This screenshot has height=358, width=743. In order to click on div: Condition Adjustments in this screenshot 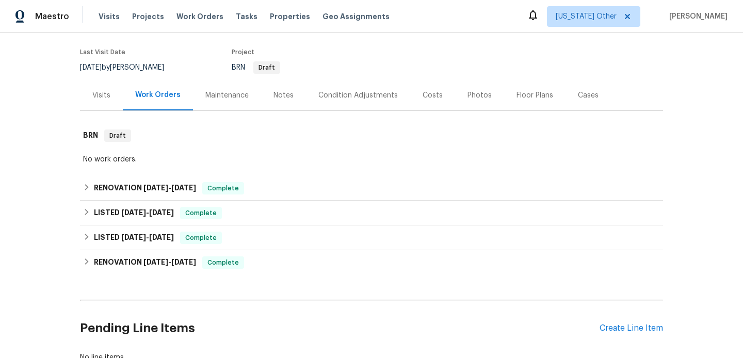, I will do `click(358, 95)`.